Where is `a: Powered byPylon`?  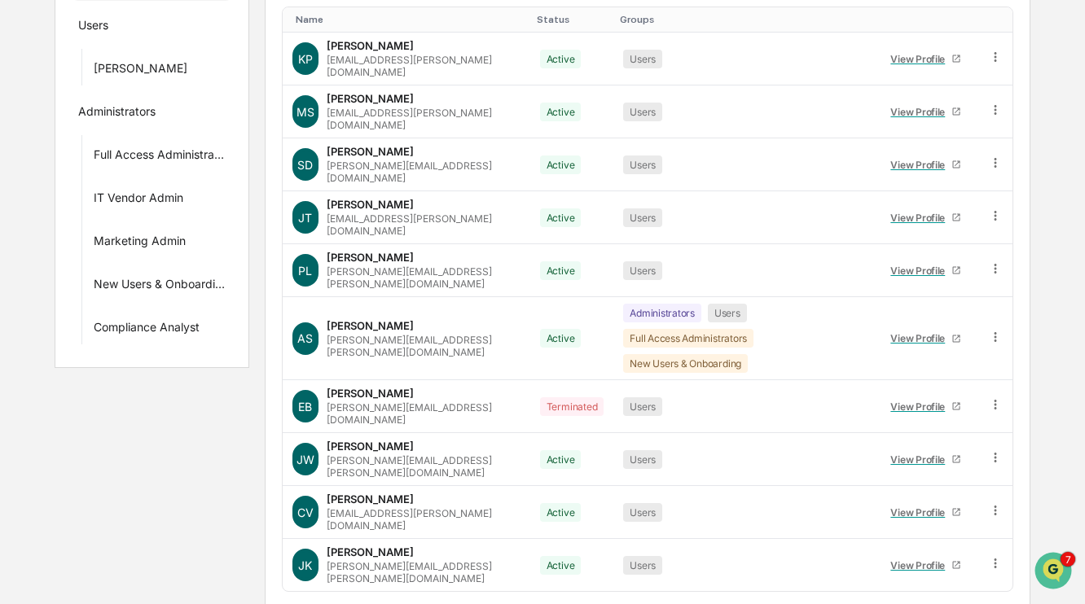 a: Powered byPylon is located at coordinates (156, 410).